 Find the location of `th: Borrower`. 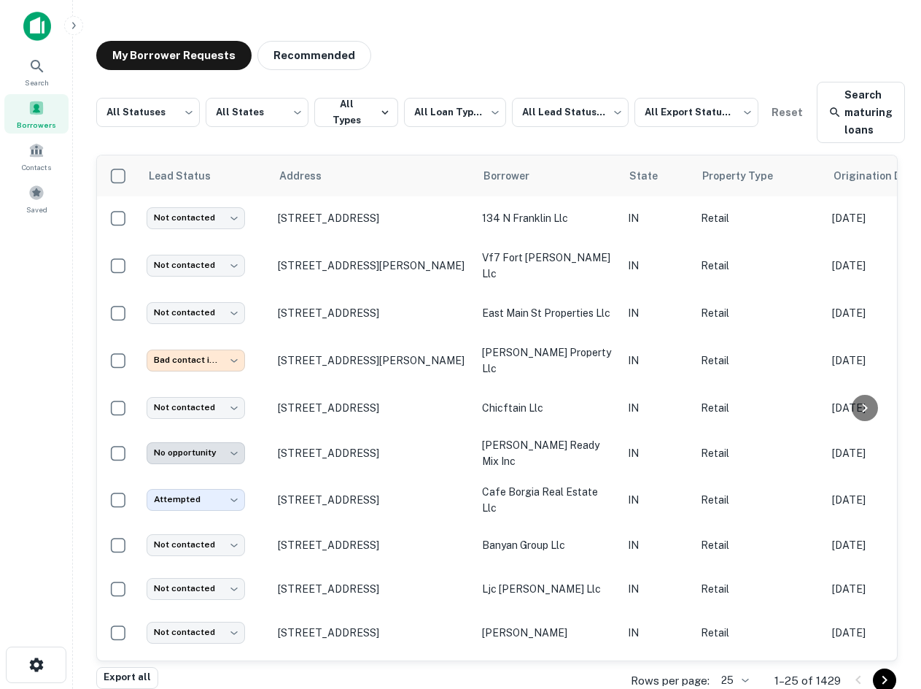

th: Borrower is located at coordinates (548, 176).